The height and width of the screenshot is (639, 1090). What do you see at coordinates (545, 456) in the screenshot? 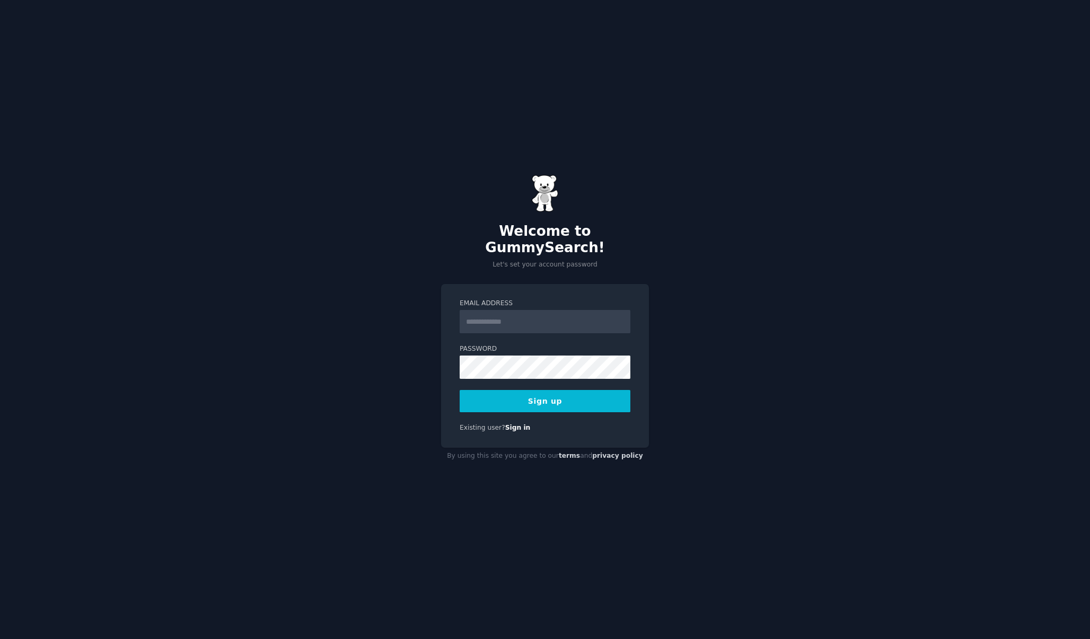
I see `div: By using this site you agree to our and` at bounding box center [545, 456].